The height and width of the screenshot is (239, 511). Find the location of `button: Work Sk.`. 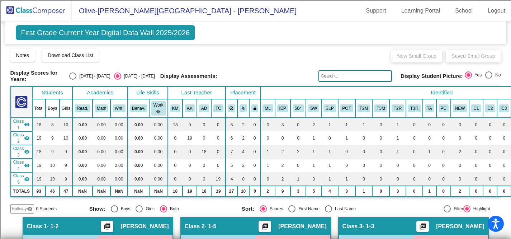

button: Work Sk. is located at coordinates (158, 108).